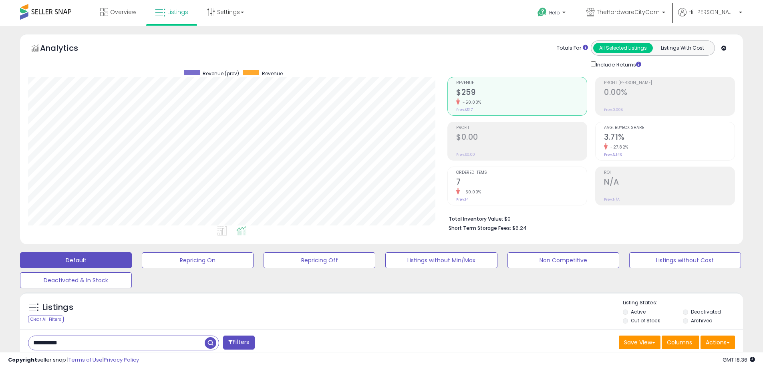 This screenshot has height=368, width=763. Describe the element at coordinates (464, 110) in the screenshot. I see `small: Prev: $517` at that location.